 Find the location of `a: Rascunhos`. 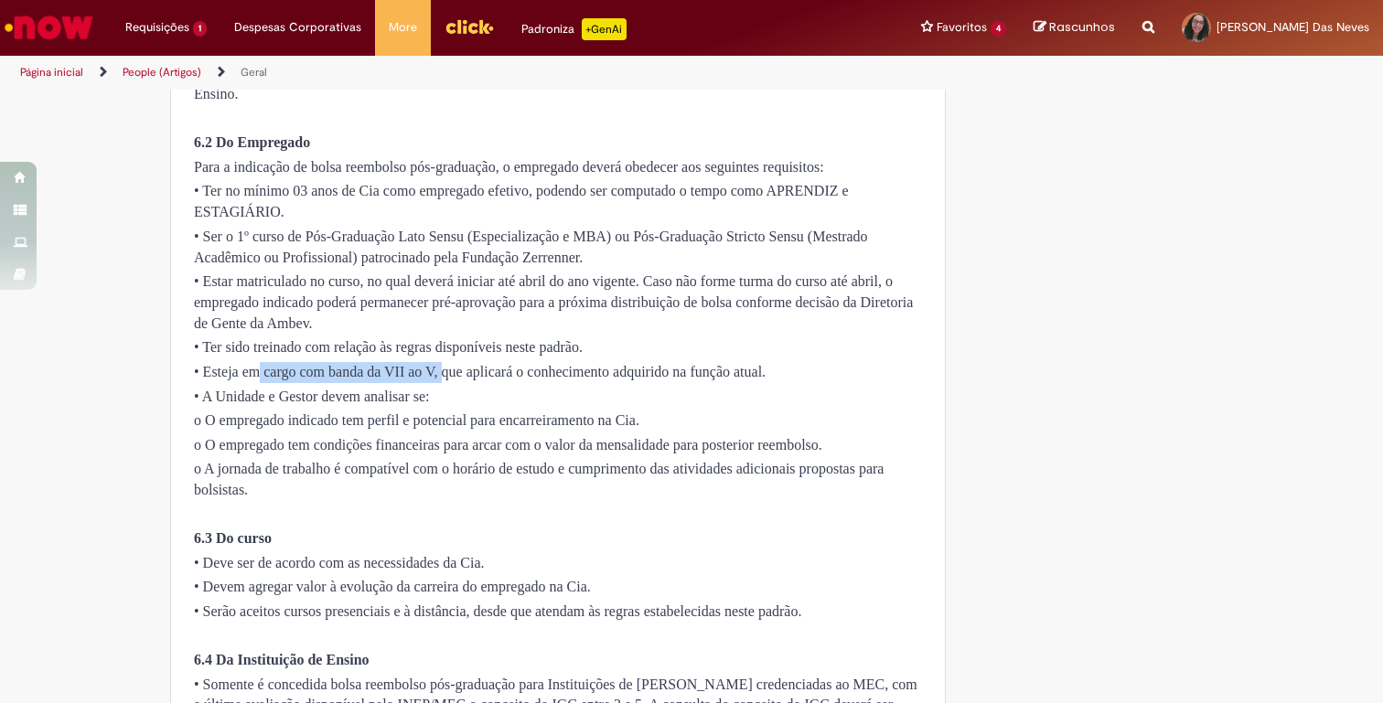

a: Rascunhos is located at coordinates (1074, 27).